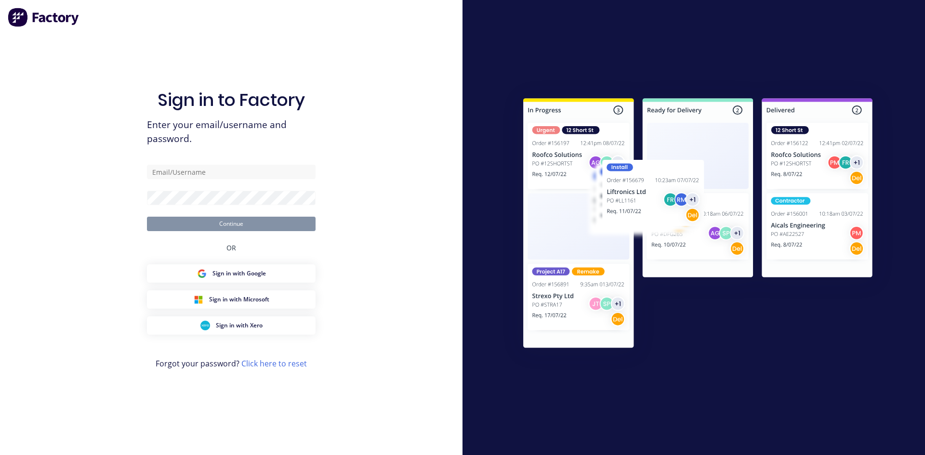 The width and height of the screenshot is (925, 455). What do you see at coordinates (239, 300) in the screenshot?
I see `span: Sign in with Microsoft` at bounding box center [239, 300].